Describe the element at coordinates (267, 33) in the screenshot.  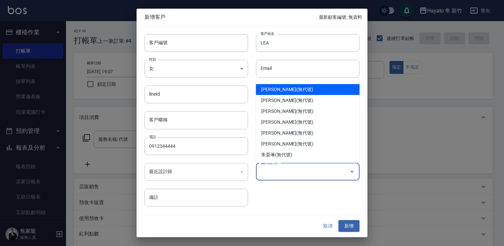
I see `label: 客戶姓名` at that location.